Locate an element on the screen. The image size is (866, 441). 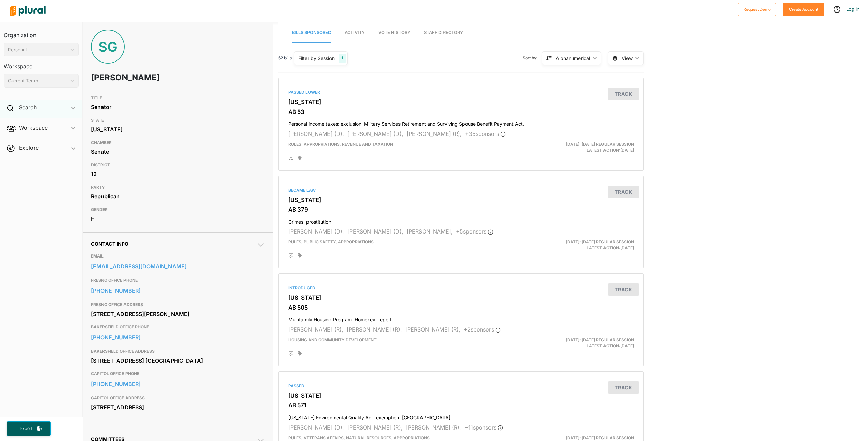
a: Vote History is located at coordinates (394, 33).